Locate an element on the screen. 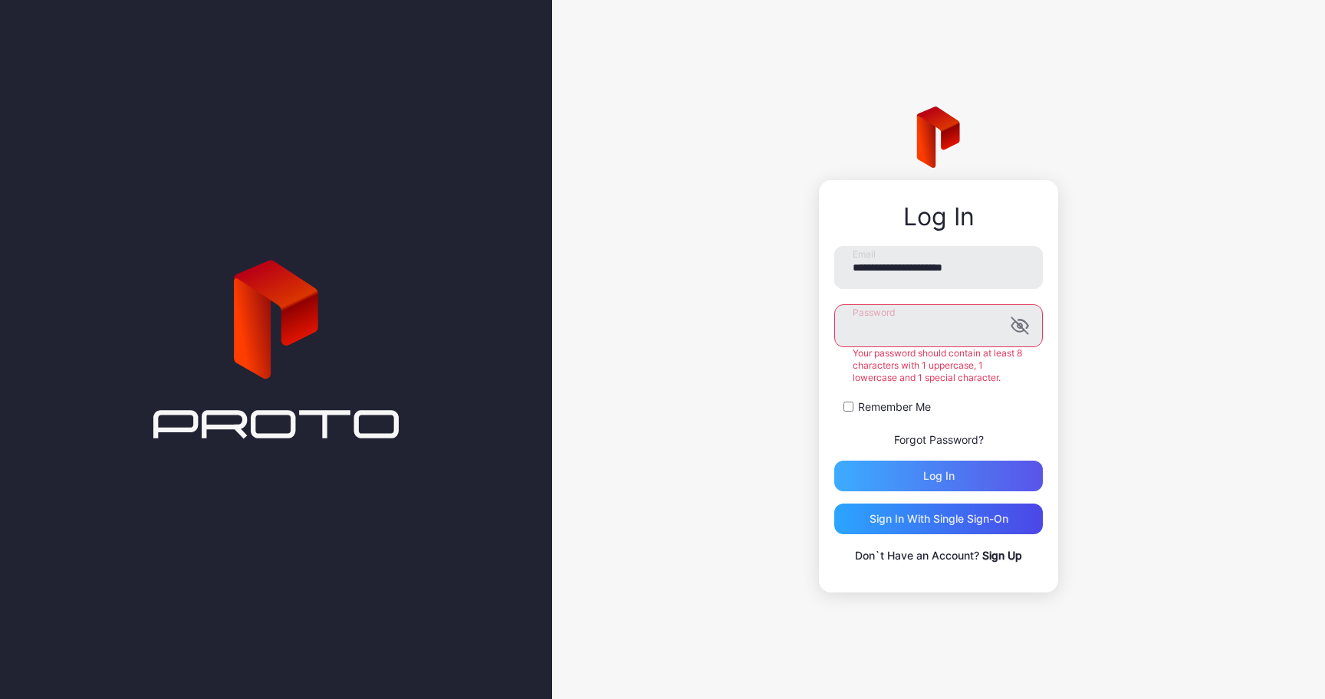  div: Log In is located at coordinates (939, 217).